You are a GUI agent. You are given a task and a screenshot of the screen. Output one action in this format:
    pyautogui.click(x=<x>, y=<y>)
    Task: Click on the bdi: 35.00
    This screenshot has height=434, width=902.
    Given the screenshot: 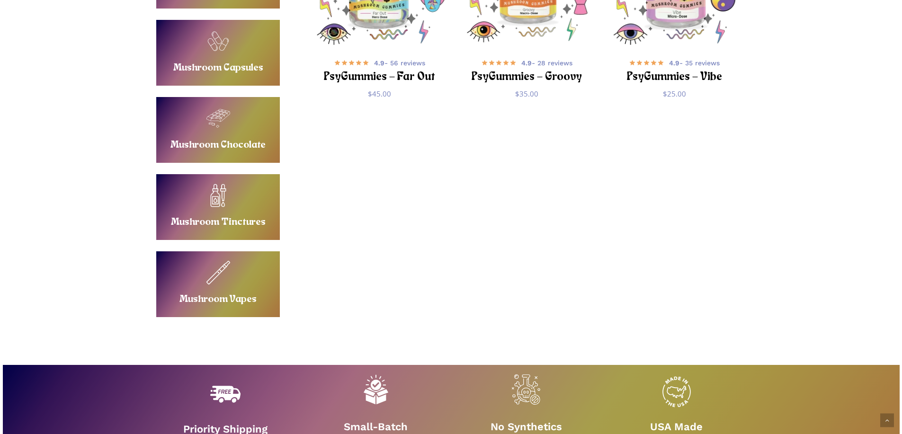 What is the action you would take?
    pyautogui.click(x=527, y=94)
    